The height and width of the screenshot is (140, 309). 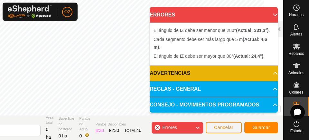 I want to click on font: (Actual: 331,3°), so click(x=252, y=30).